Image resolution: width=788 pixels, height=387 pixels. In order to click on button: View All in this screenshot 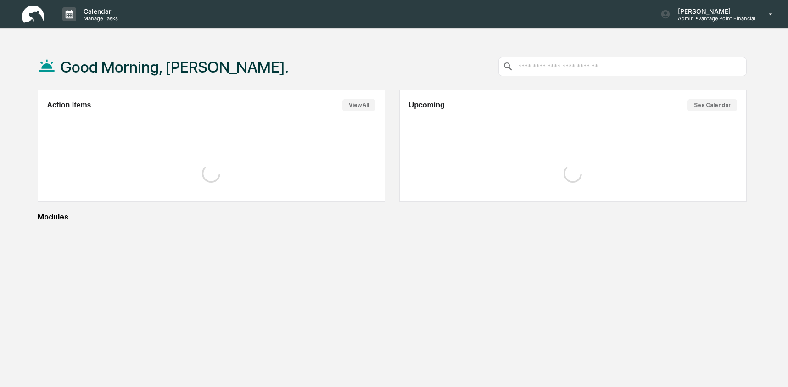, I will do `click(359, 105)`.